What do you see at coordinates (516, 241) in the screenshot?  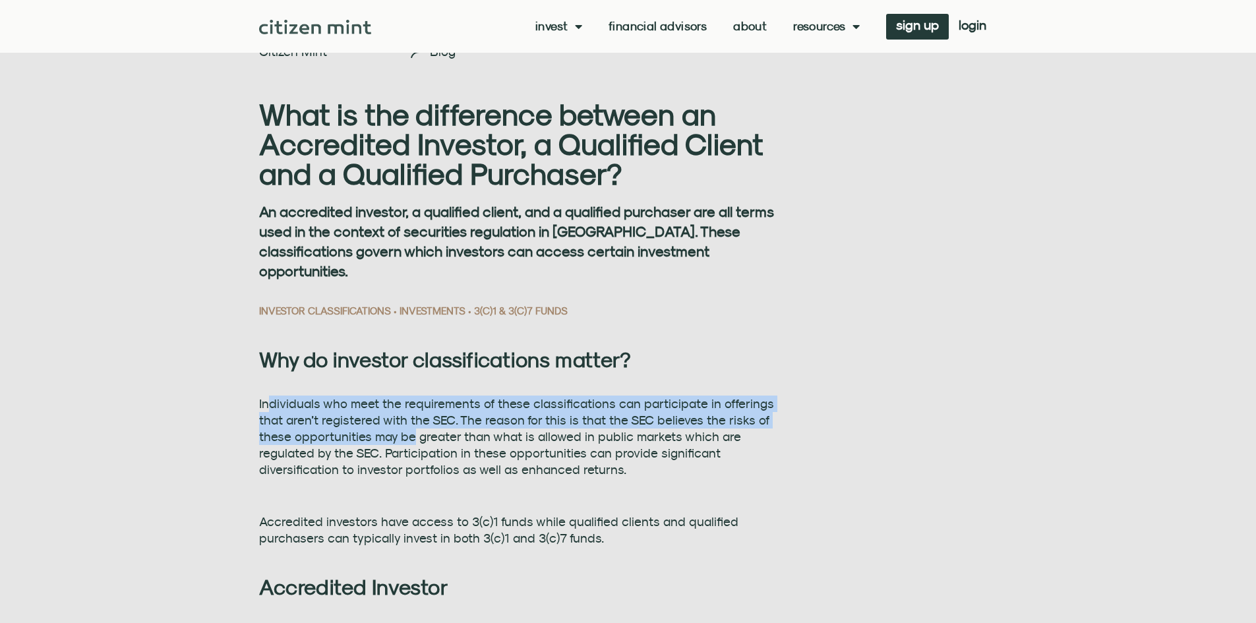 I see `strong: An accredited investor, a qualified client, and a qualified purchaser are all terms used in the c...` at bounding box center [516, 241].